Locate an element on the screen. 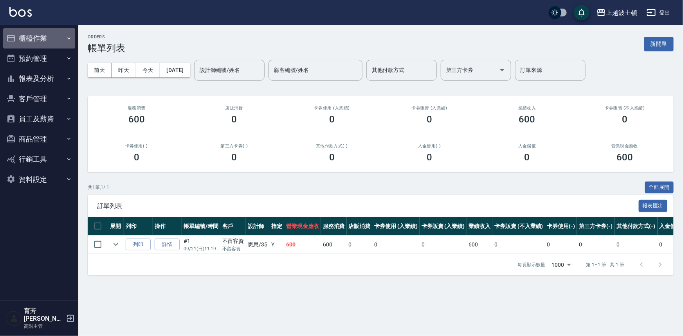  button: 資料設定 is located at coordinates (39, 180).